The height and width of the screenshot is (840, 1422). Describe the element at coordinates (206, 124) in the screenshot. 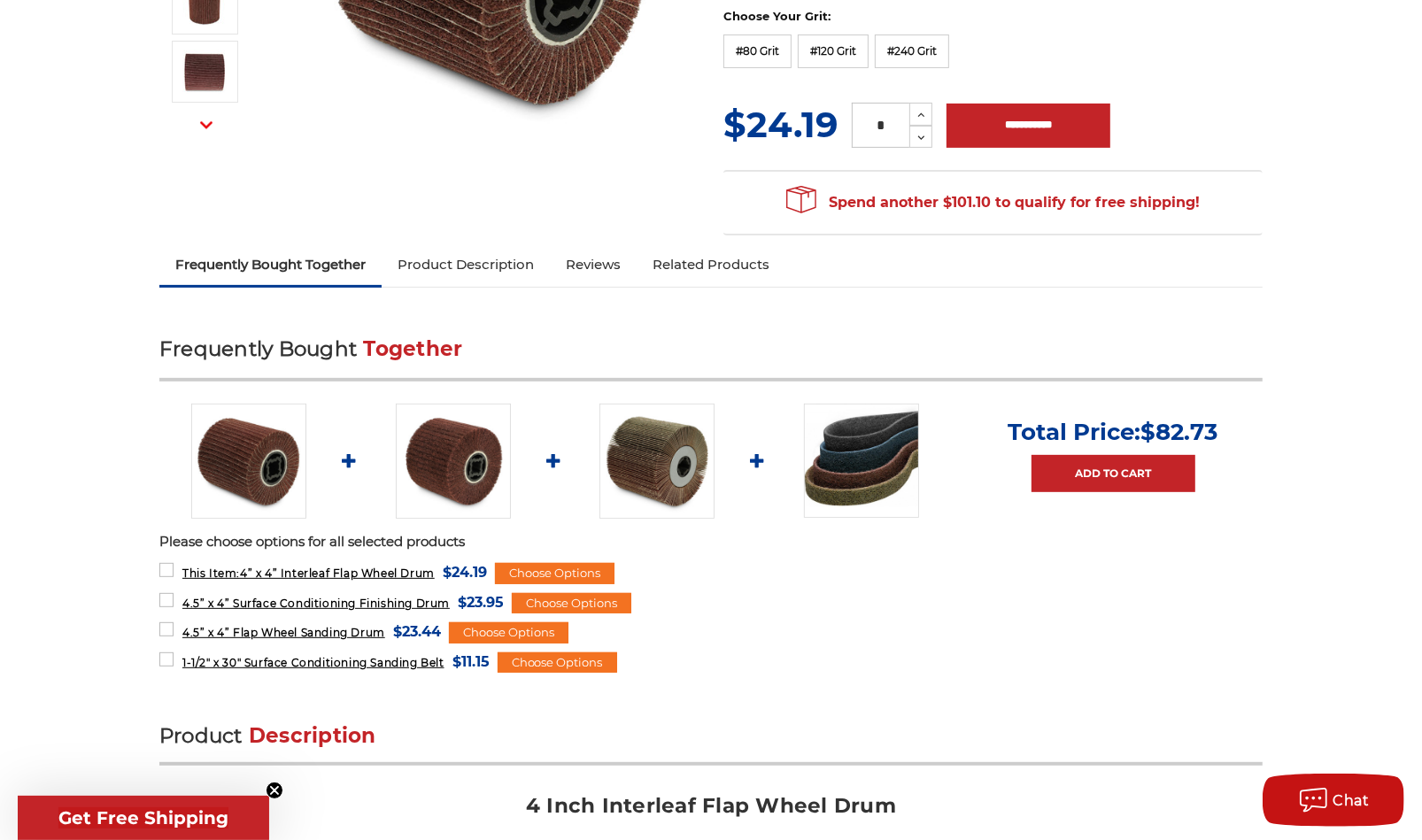

I see `button: Next` at that location.